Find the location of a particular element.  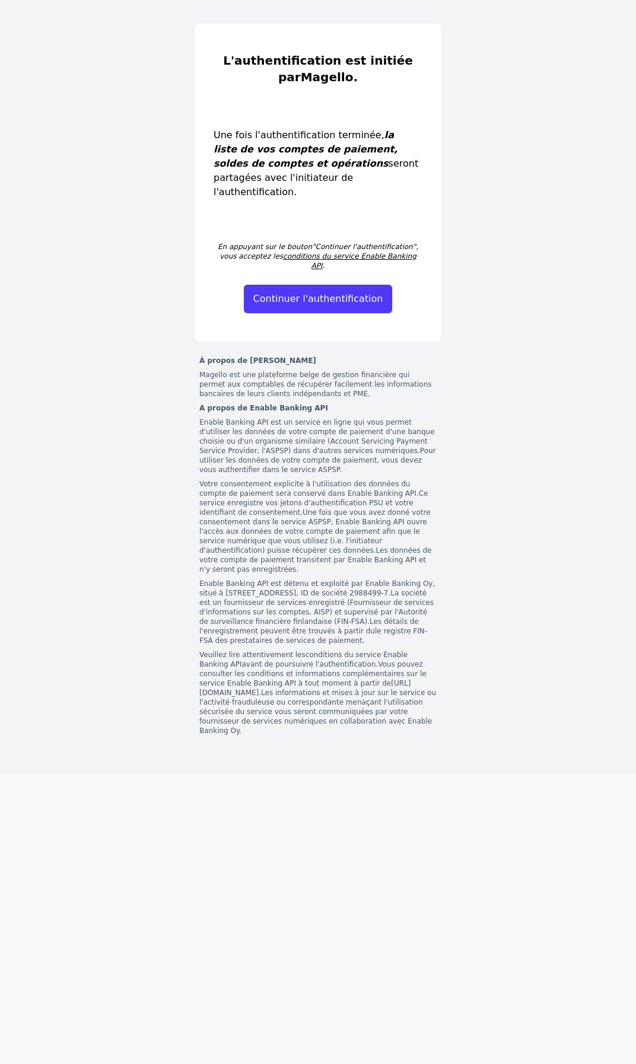

button: Continuer l'authentification is located at coordinates (318, 299).